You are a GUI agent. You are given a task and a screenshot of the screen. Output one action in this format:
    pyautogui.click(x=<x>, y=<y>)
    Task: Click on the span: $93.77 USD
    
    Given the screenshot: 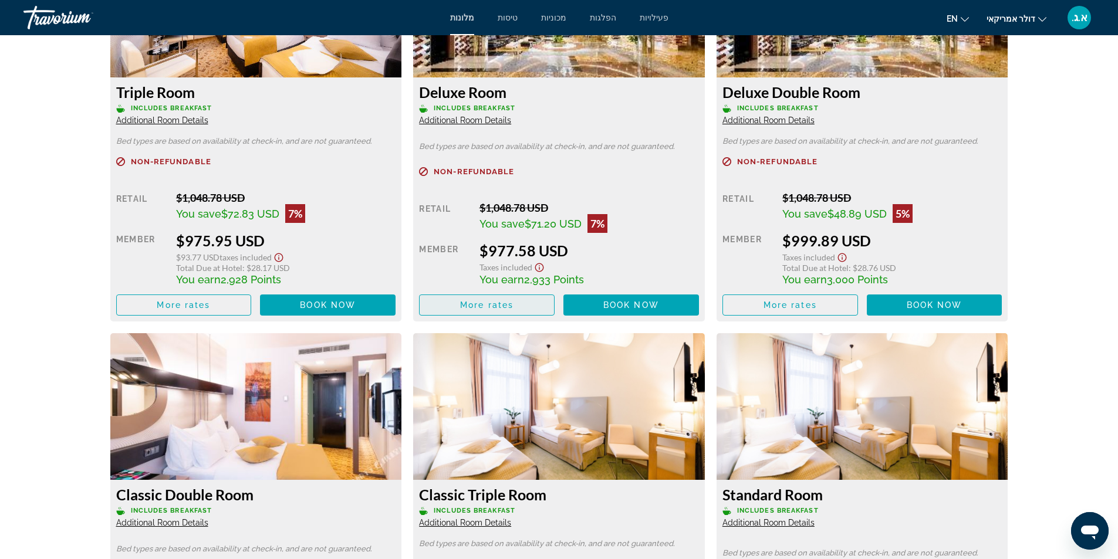 What is the action you would take?
    pyautogui.click(x=198, y=257)
    